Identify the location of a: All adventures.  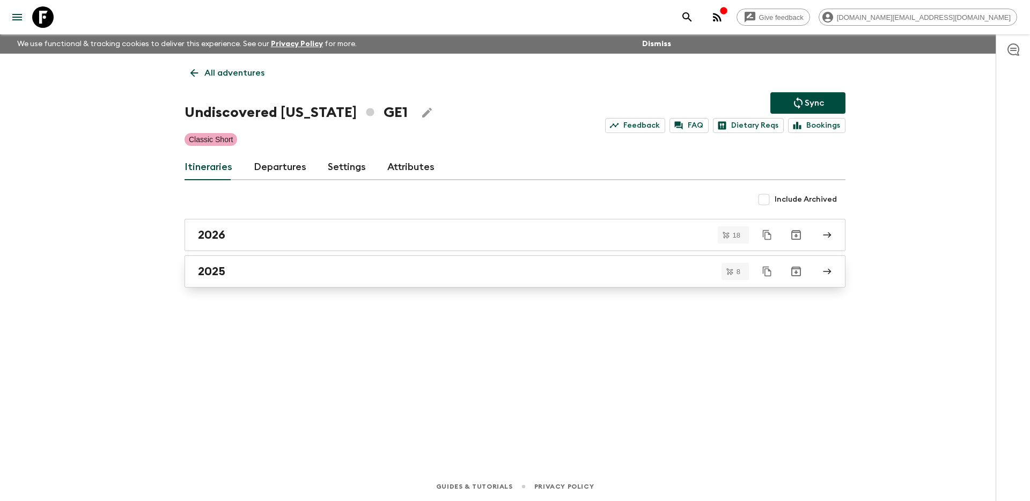
(227, 73).